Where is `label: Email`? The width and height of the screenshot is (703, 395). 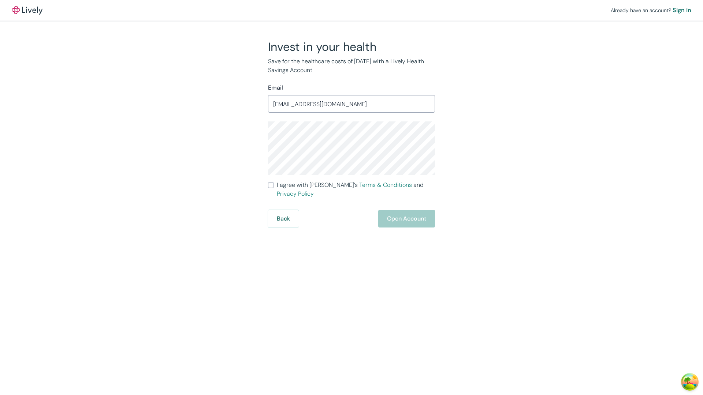
label: Email is located at coordinates (275, 88).